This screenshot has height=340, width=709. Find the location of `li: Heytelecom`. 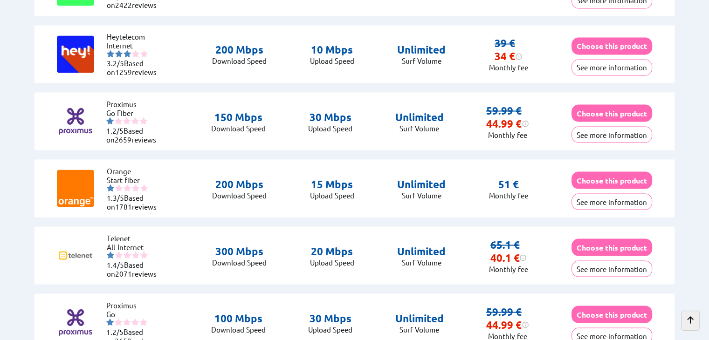

li: Heytelecom is located at coordinates (135, 36).